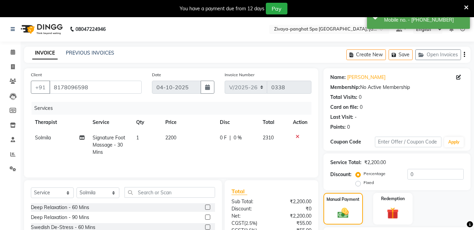  What do you see at coordinates (174, 108) in the screenshot?
I see `div: Services` at bounding box center [174, 108].